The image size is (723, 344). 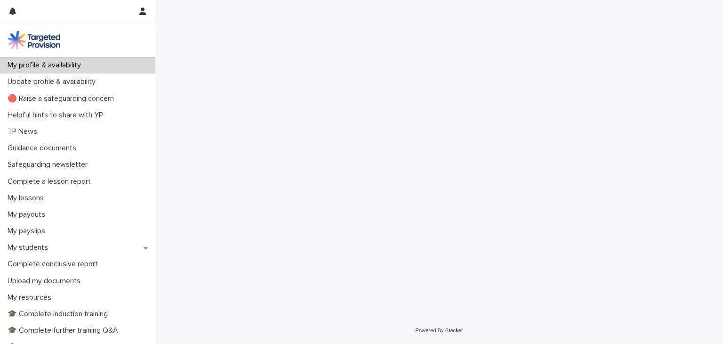 What do you see at coordinates (53, 81) in the screenshot?
I see `p: Update profile & availability` at bounding box center [53, 81].